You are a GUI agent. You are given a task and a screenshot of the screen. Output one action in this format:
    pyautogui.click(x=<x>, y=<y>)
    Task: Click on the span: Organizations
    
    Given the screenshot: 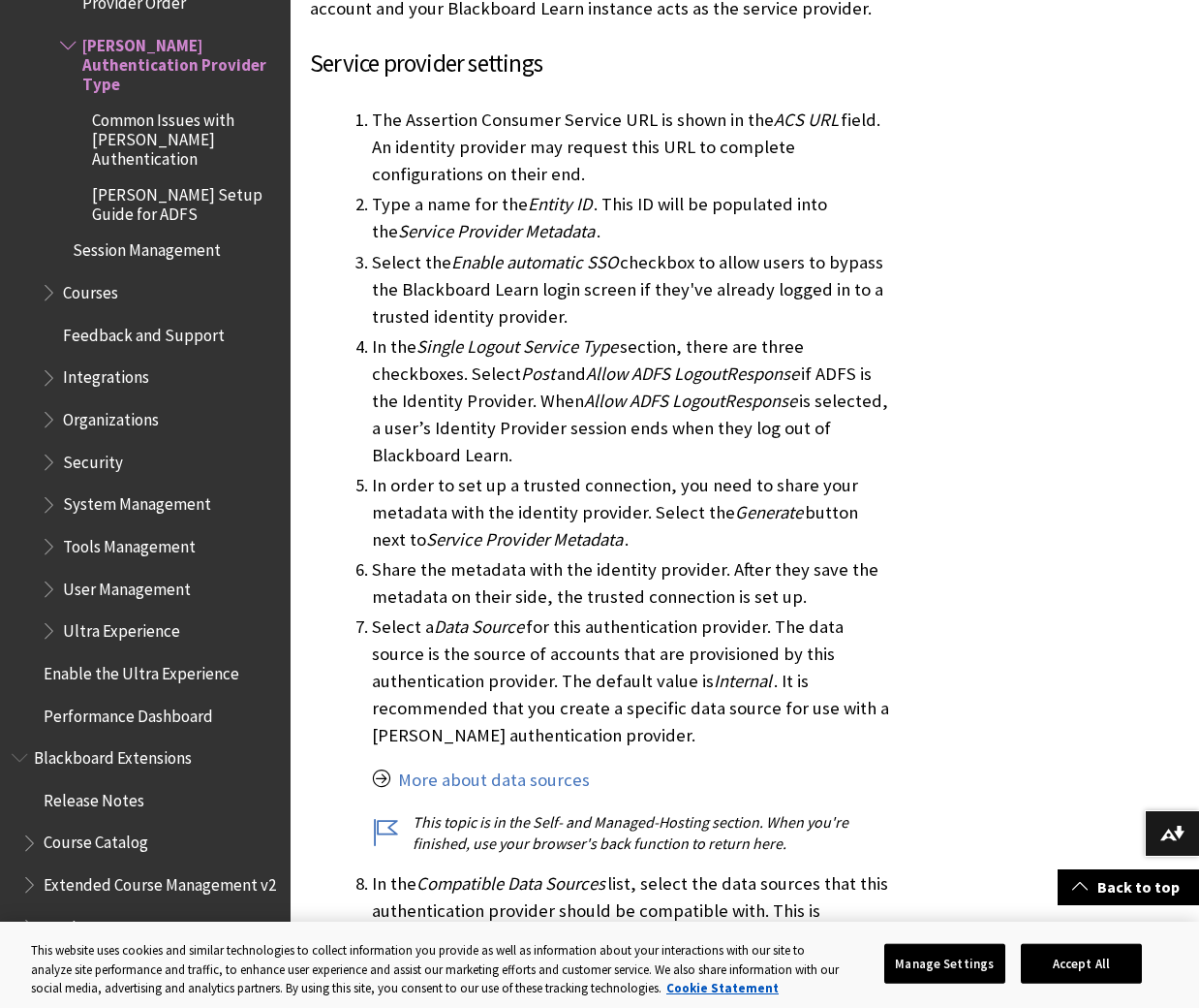 What is the action you would take?
    pyautogui.click(x=111, y=415)
    